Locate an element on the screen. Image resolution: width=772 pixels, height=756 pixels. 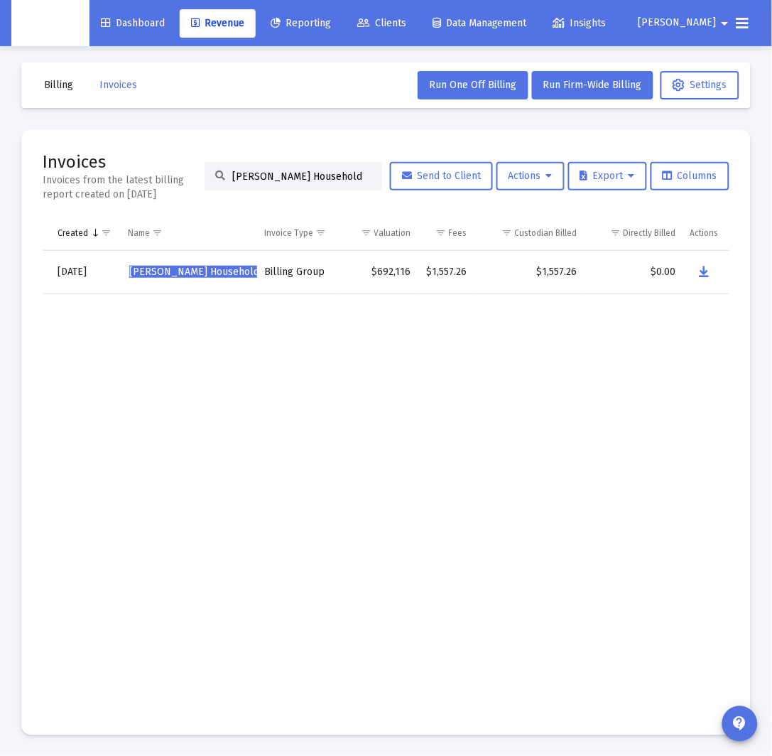
span: Show filter options for column 'Custodian Billed' is located at coordinates (507, 232).